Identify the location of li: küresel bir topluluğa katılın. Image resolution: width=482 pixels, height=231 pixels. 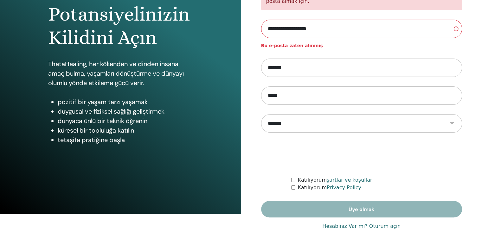
(125, 130).